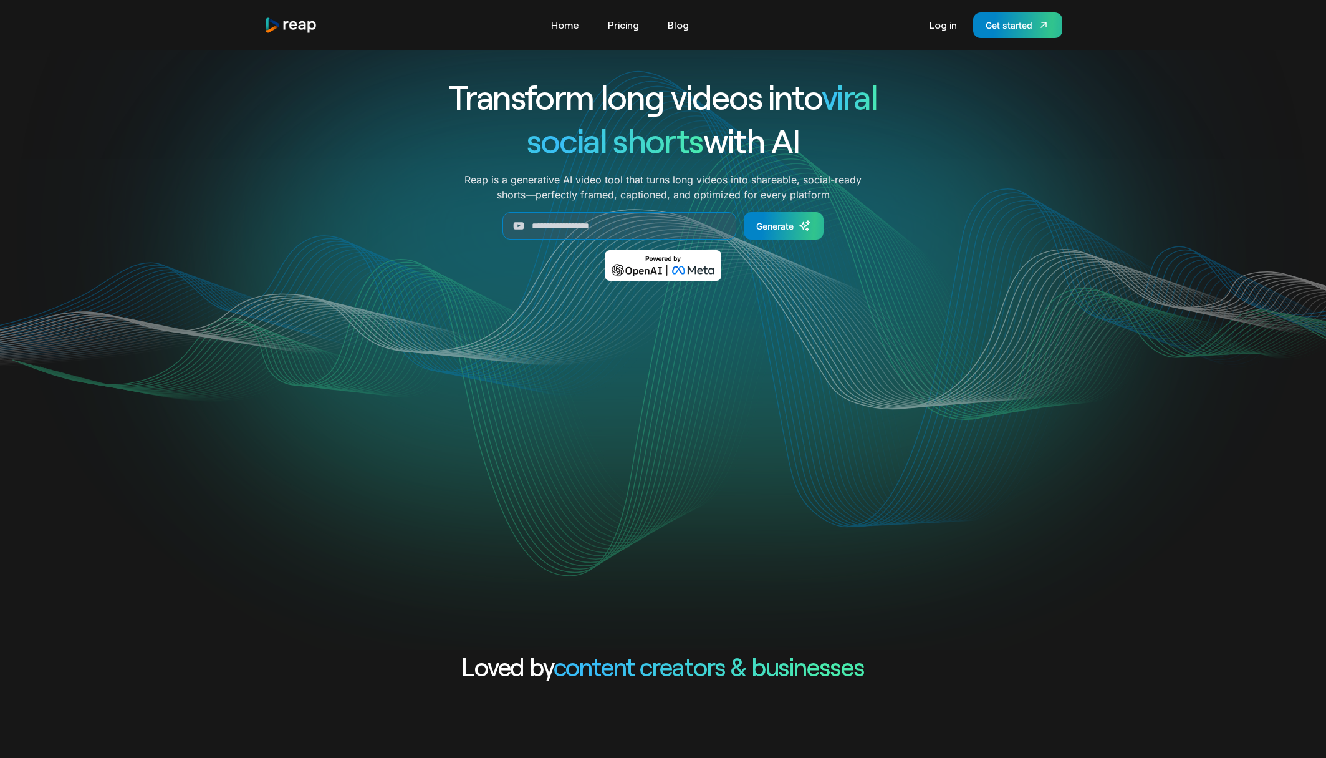 Image resolution: width=1326 pixels, height=758 pixels. I want to click on video: Your browser does not support the video tag., so click(663, 424).